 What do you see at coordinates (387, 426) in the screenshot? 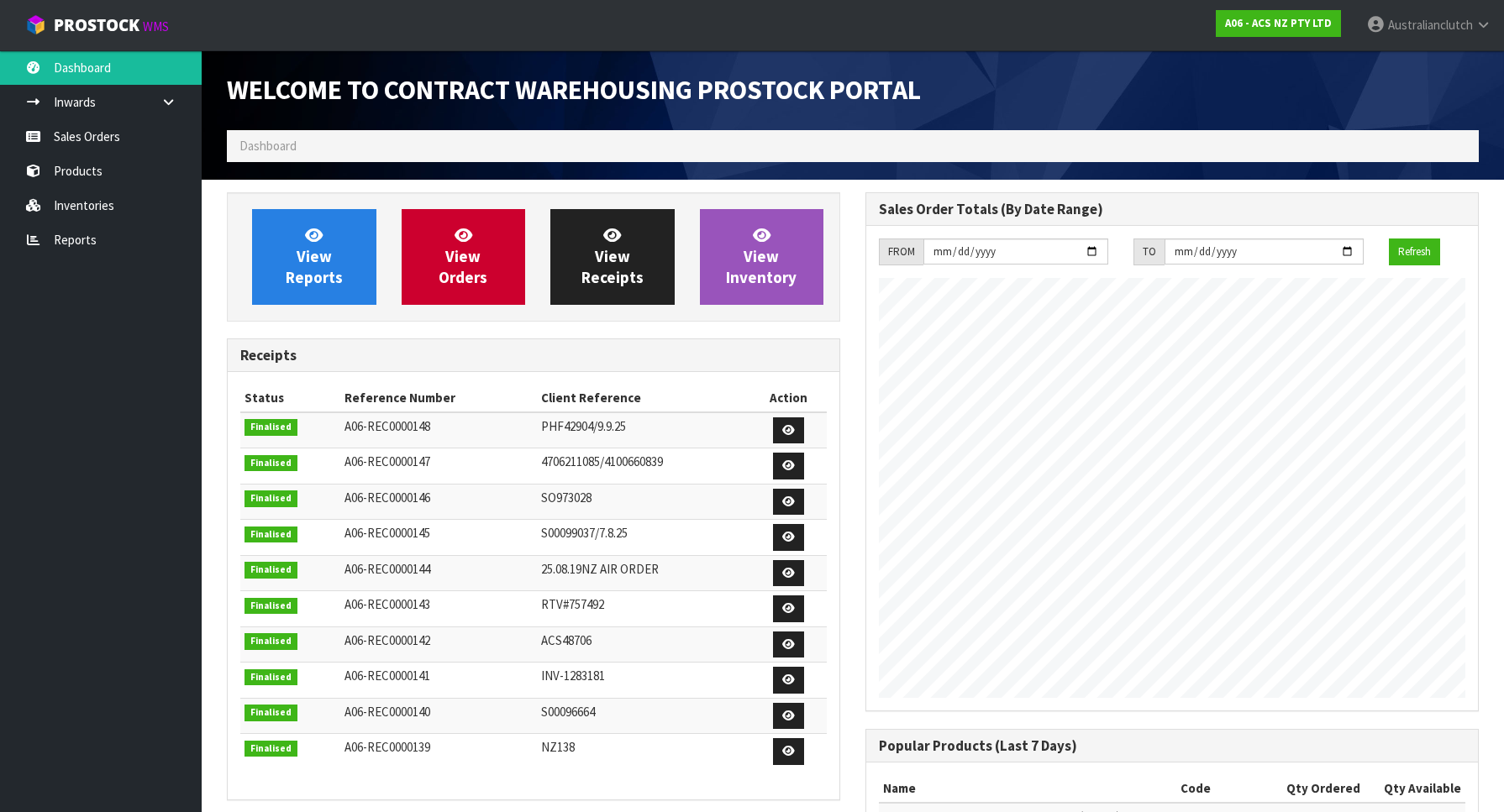
I see `span: A06-REC0000148` at bounding box center [387, 426].